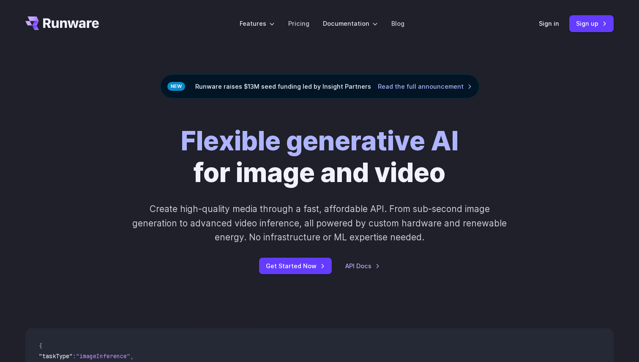 This screenshot has height=362, width=639. Describe the element at coordinates (398, 23) in the screenshot. I see `a: Blog` at that location.